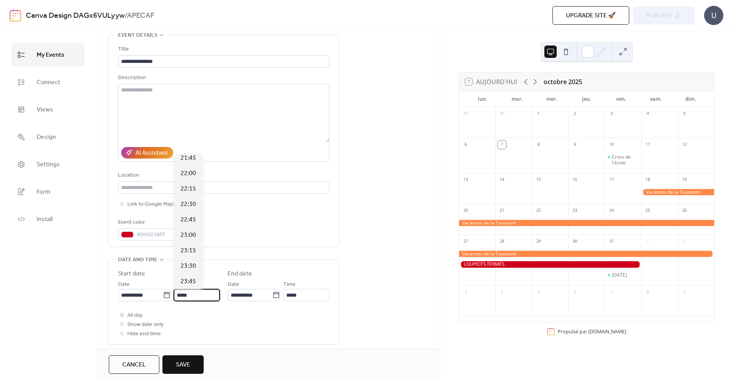 The image size is (733, 380). Describe the element at coordinates (563, 82) in the screenshot. I see `div: octobre 2025` at that location.